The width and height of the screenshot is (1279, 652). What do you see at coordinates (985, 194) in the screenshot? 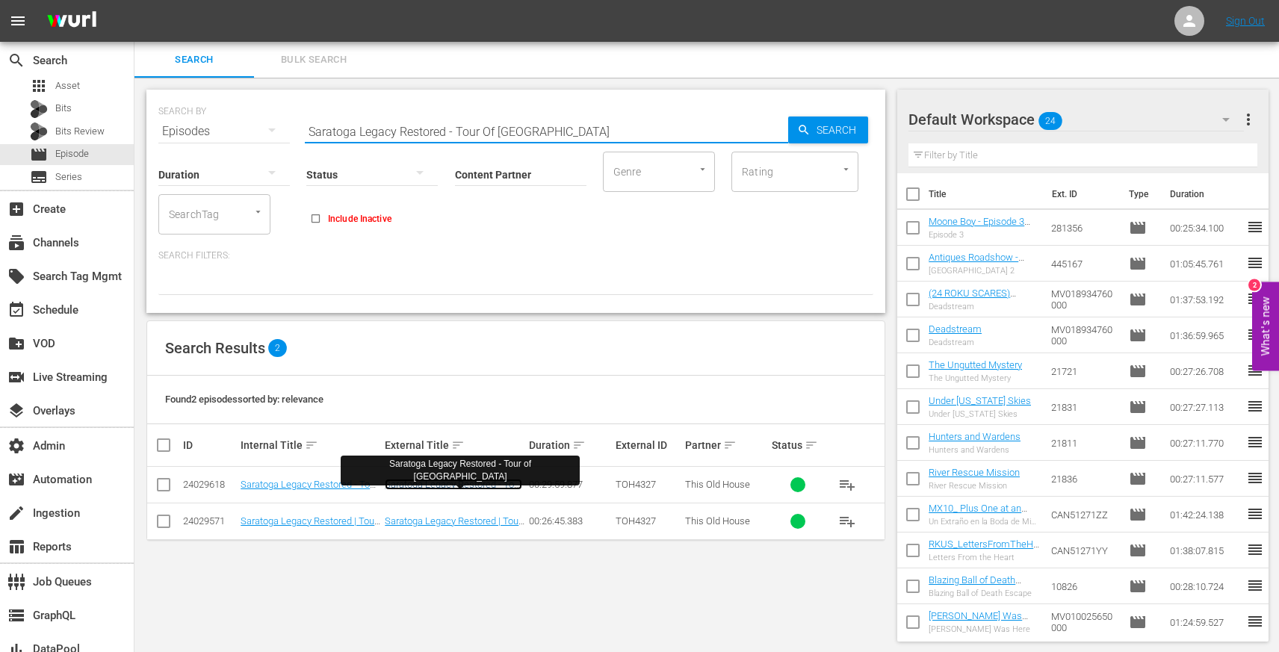
I see `th: Title` at bounding box center [985, 194].